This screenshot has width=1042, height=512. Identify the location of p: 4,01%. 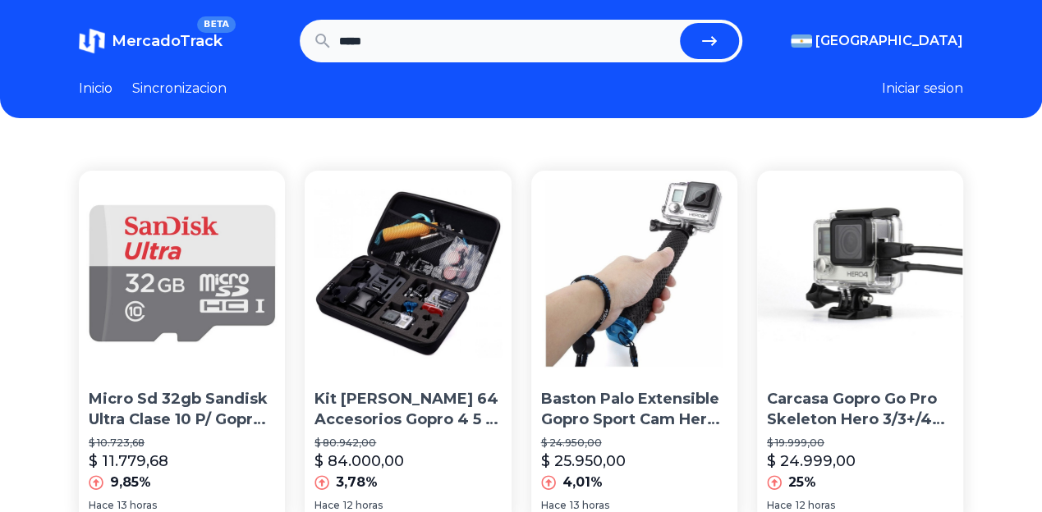
(582, 483).